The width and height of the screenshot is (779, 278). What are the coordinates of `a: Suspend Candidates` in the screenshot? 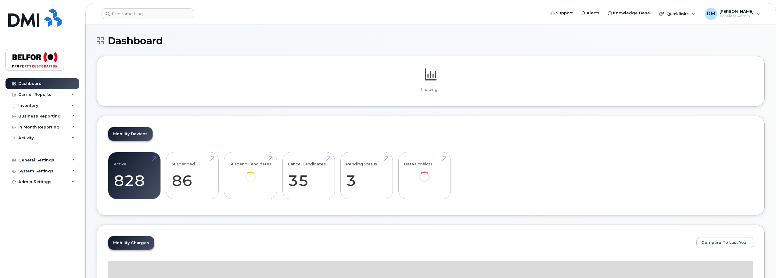 It's located at (250, 173).